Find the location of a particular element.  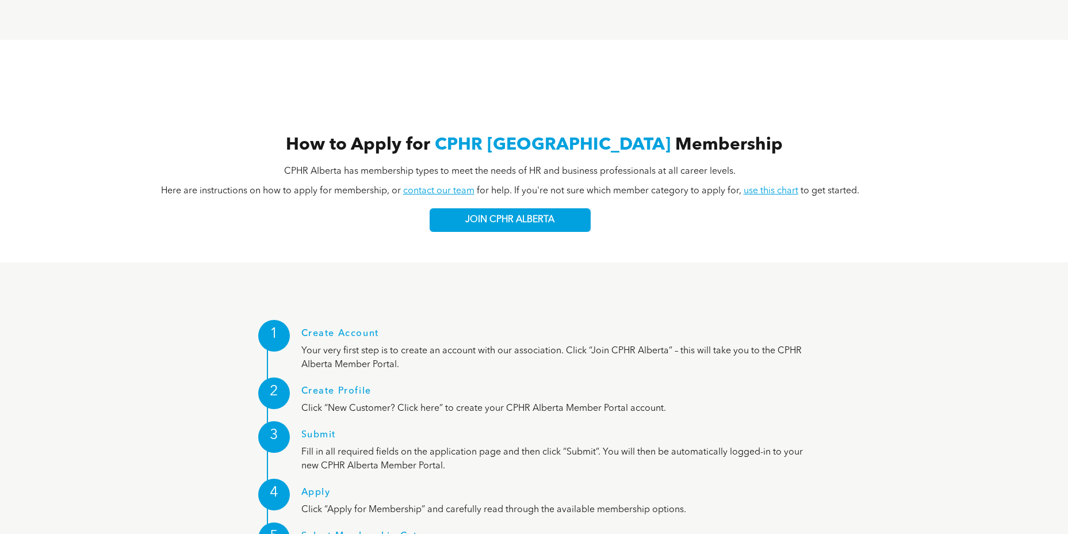

span: for help. If you're not sure which member category to apply for, is located at coordinates (609, 191).